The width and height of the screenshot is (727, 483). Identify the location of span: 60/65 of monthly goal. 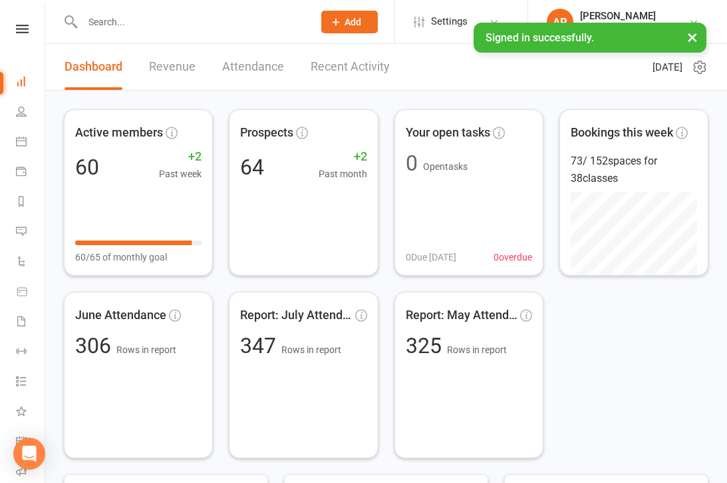
(121, 257).